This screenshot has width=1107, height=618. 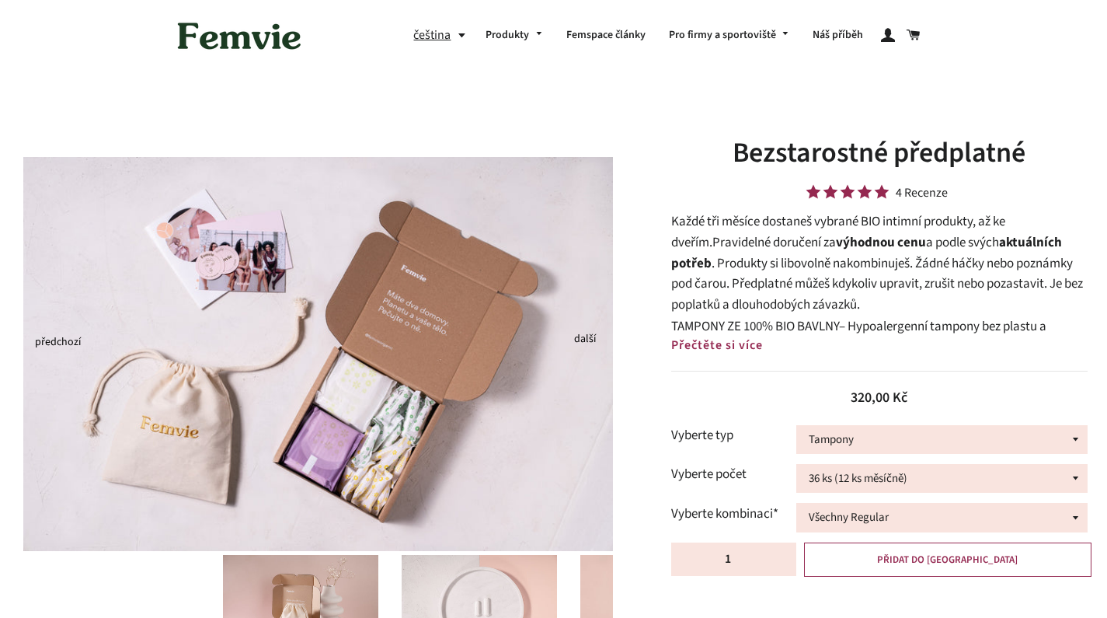 I want to click on span: – Hypoalergenní tampony bez plastu a umělých barviv, vyrobeny pouze z čisté bavlny. Díky 2 veliko..., so click(x=870, y=347).